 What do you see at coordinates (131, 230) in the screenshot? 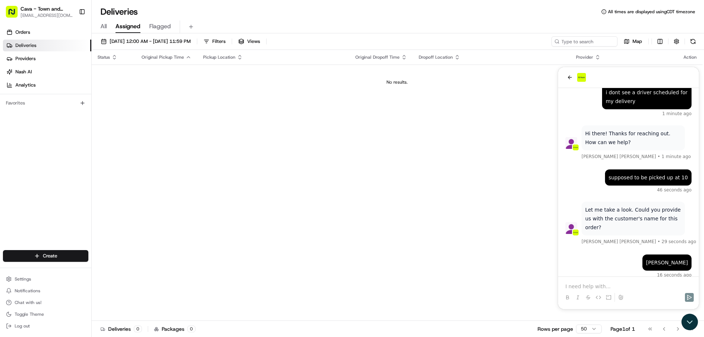
I see `button: Send` at bounding box center [131, 230].